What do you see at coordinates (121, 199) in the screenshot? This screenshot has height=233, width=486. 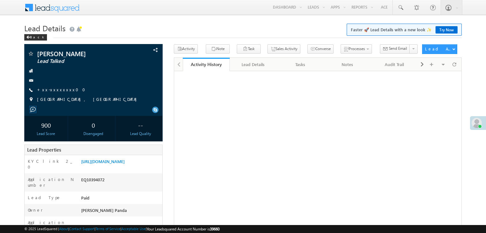 I see `div: Paid` at bounding box center [121, 199].